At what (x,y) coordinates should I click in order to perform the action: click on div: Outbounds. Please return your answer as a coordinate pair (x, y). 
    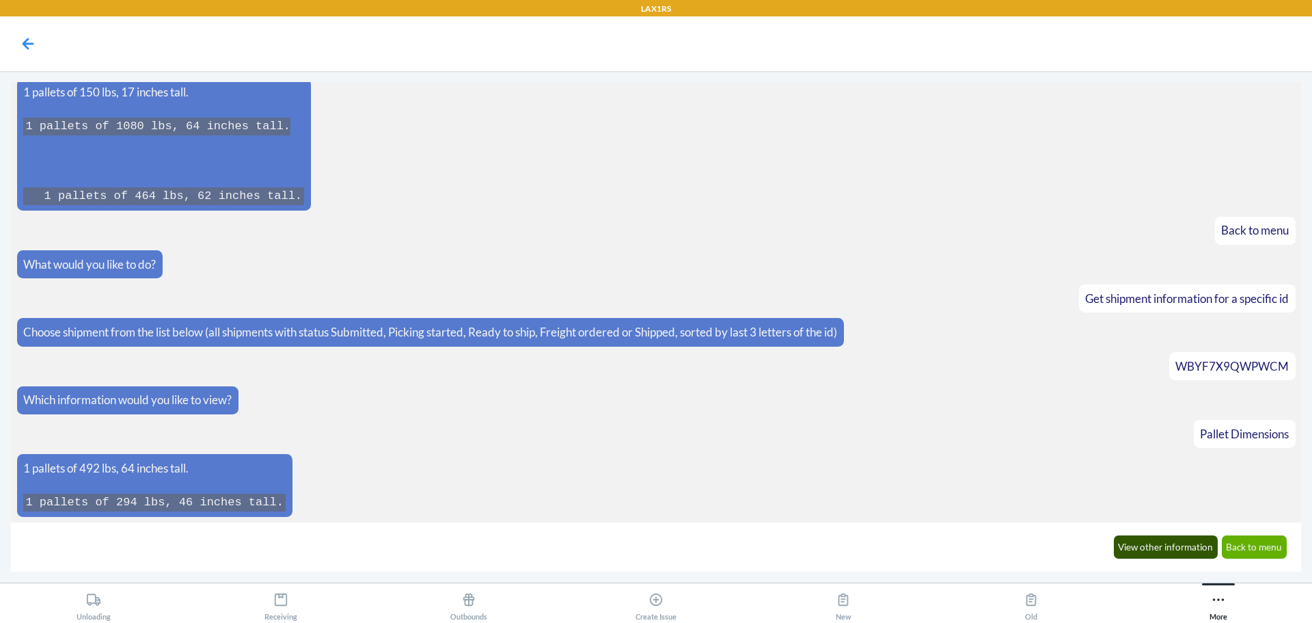
    Looking at the image, I should click on (469, 604).